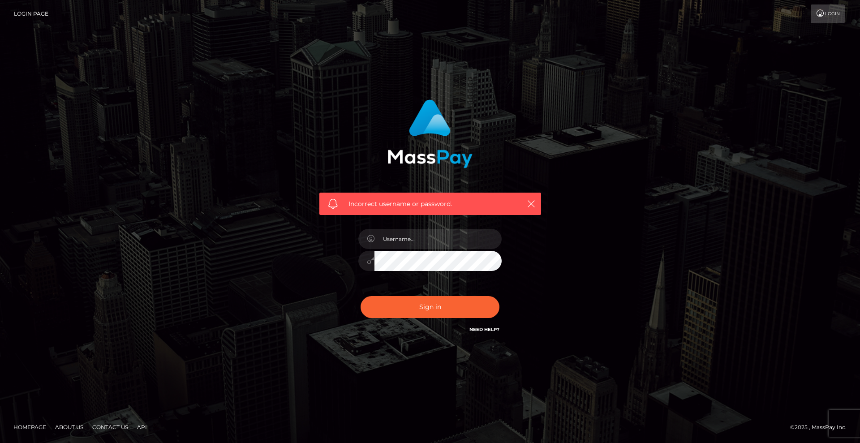 The height and width of the screenshot is (443, 860). What do you see at coordinates (828, 14) in the screenshot?
I see `a: Login` at bounding box center [828, 14].